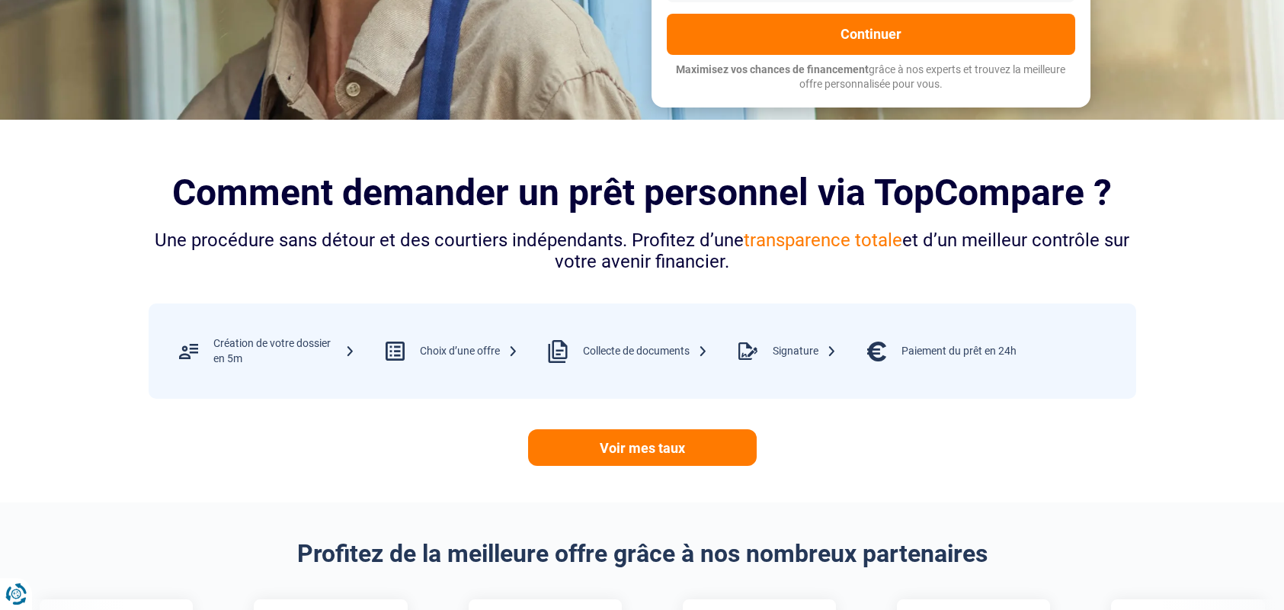 The height and width of the screenshot is (610, 1284). I want to click on div: Signature, so click(805, 351).